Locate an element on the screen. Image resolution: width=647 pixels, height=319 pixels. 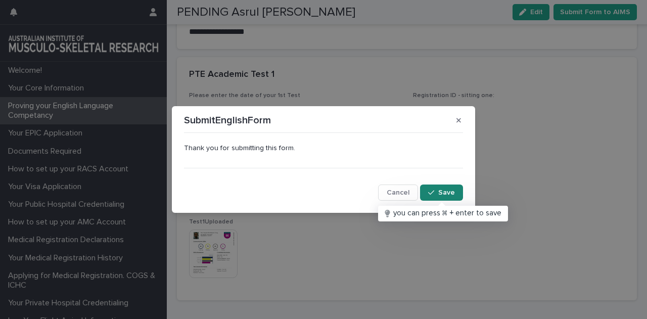
span: Cancel is located at coordinates (398, 193).